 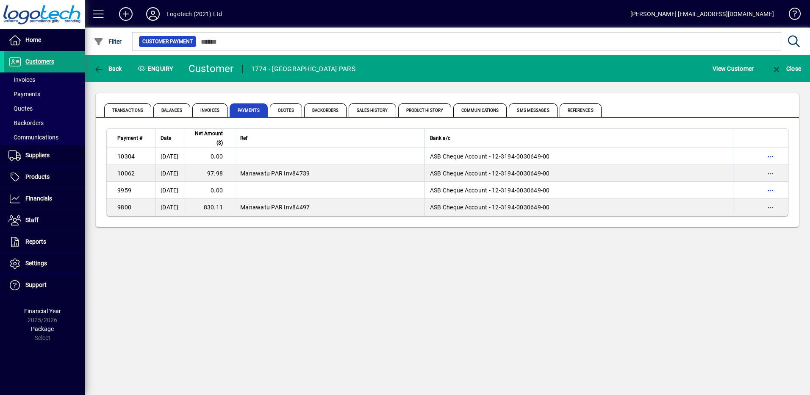 I want to click on span: Staff, so click(x=32, y=220).